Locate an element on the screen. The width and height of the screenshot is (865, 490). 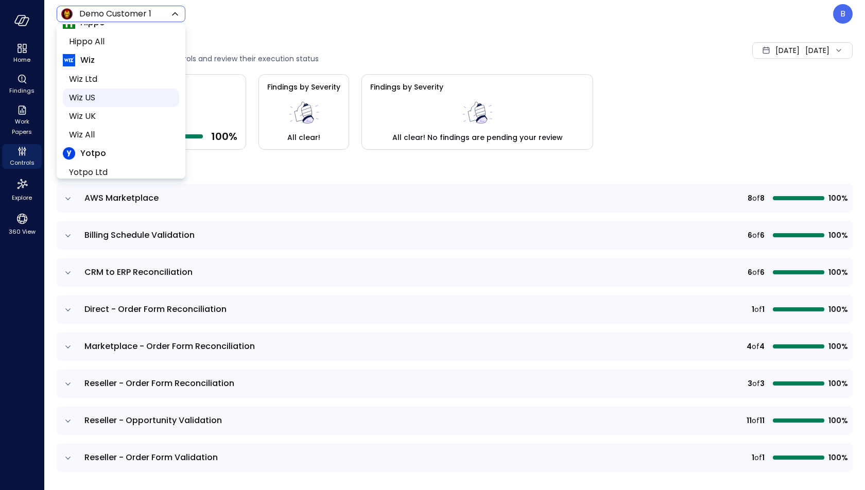
span: Wiz UK is located at coordinates (120, 116).